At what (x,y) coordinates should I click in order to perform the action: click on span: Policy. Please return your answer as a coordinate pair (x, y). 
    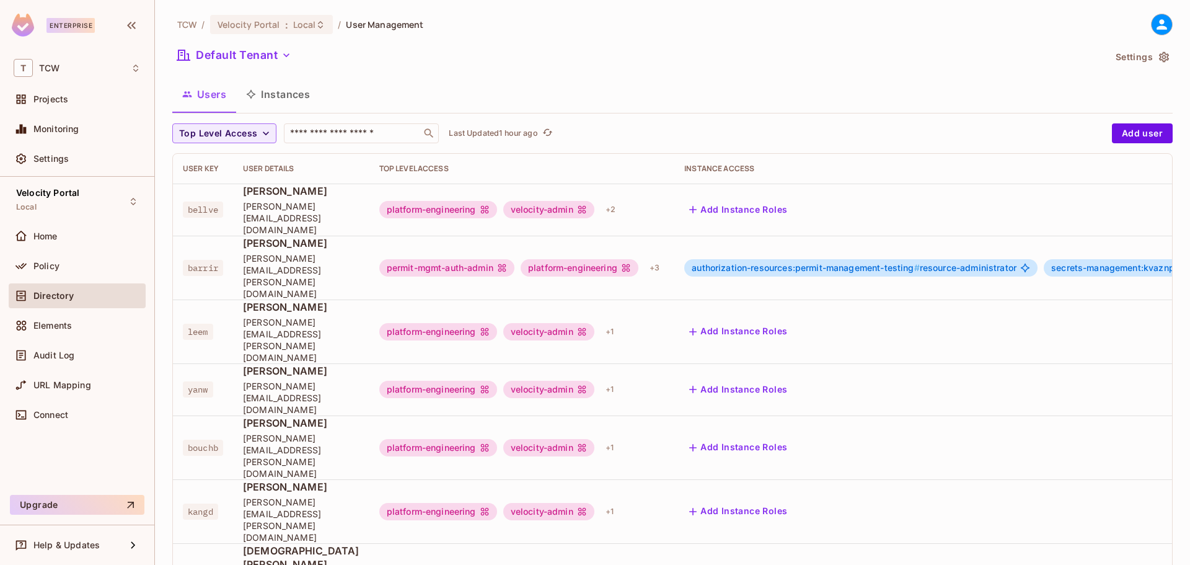
    Looking at the image, I should click on (46, 266).